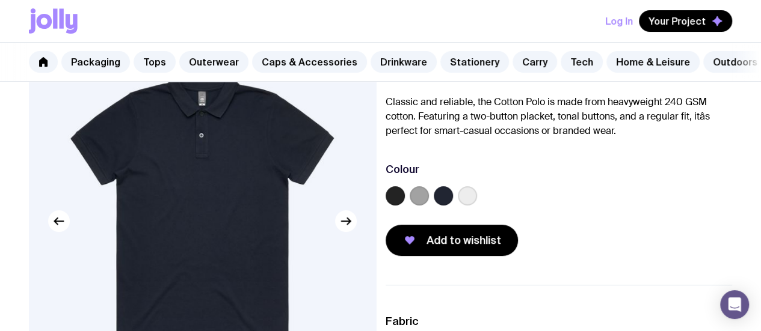  What do you see at coordinates (474, 62) in the screenshot?
I see `a: Stationery` at bounding box center [474, 62].